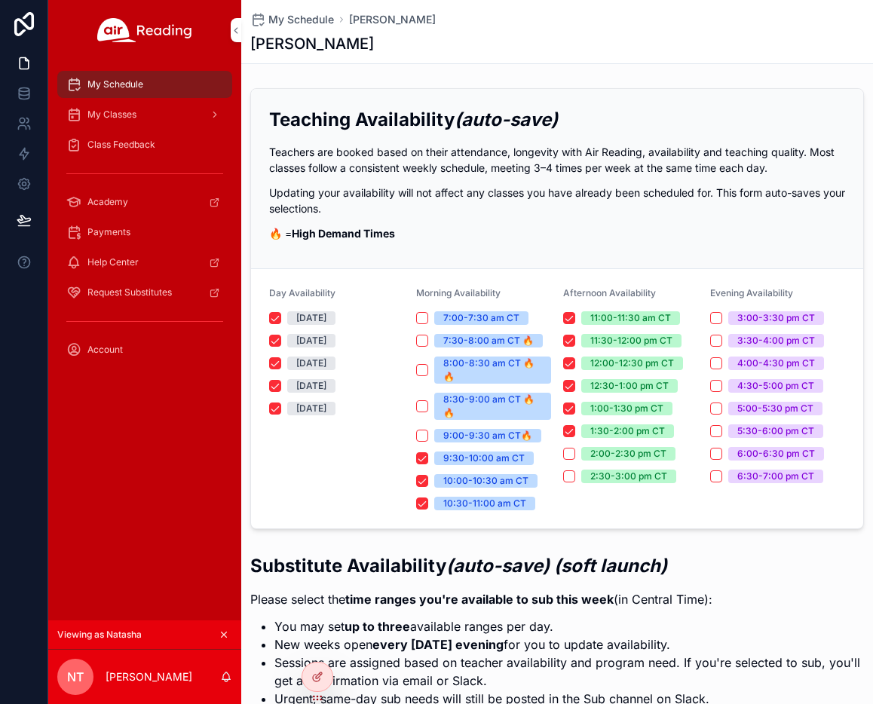 The height and width of the screenshot is (704, 873). Describe the element at coordinates (75, 677) in the screenshot. I see `span: NT` at that location.